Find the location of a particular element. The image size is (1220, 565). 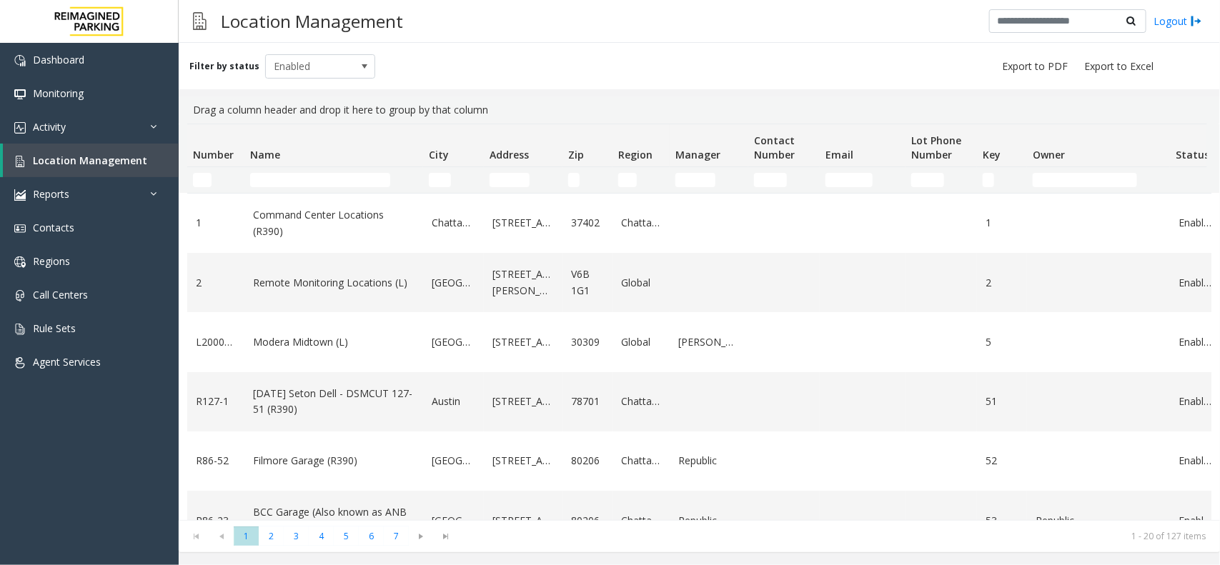

span: Page 4 is located at coordinates (321, 536).